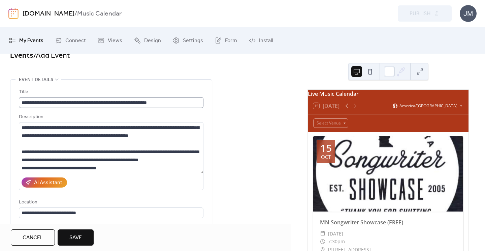 The height and width of the screenshot is (251, 485). I want to click on span: 7:30pm, so click(337, 241).